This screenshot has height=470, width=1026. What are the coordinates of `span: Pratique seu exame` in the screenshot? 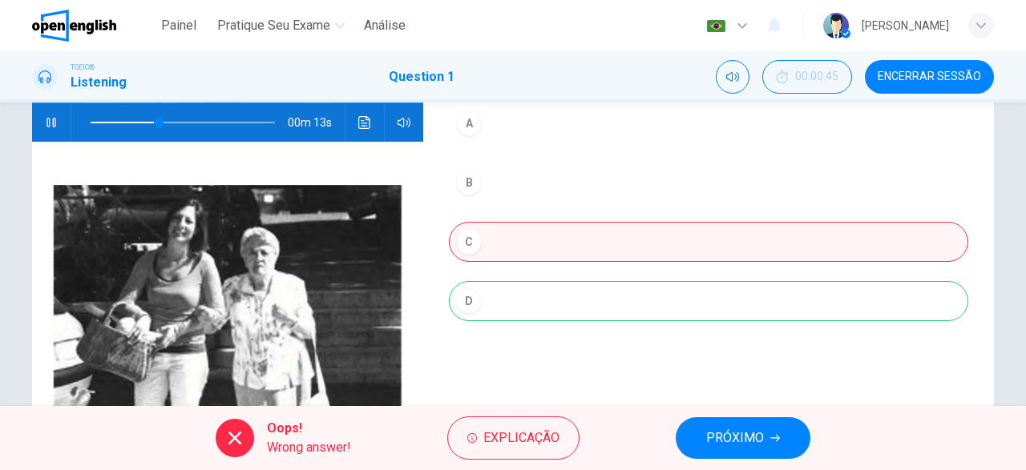 It's located at (273, 26).